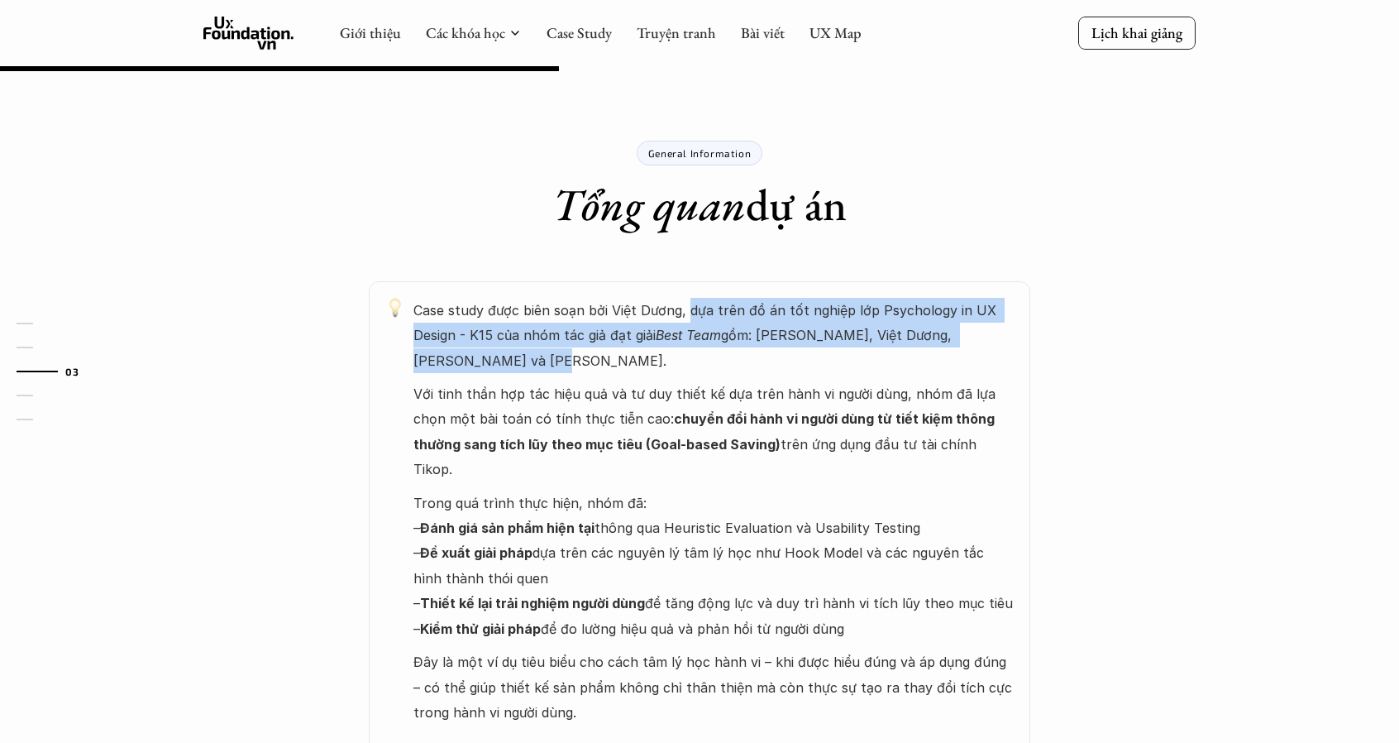  Describe the element at coordinates (481, 629) in the screenshot. I see `strong: Kiểm thử giải pháp` at that location.